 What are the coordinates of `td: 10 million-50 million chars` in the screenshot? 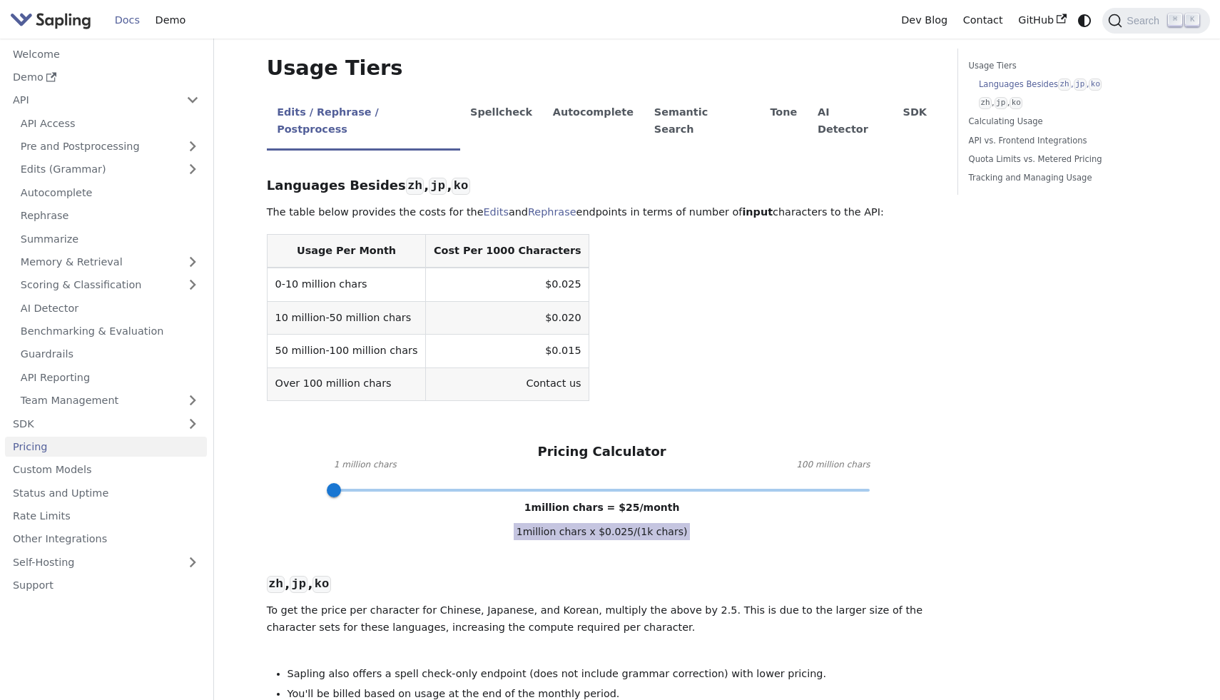 It's located at (346, 317).